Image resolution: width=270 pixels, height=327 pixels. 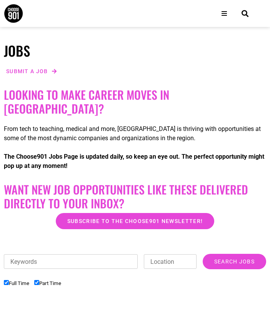 What do you see at coordinates (135, 196) in the screenshot?
I see `h2: Want New Job Opportunities like these Delivered Directly to your Inbox?` at bounding box center [135, 196].